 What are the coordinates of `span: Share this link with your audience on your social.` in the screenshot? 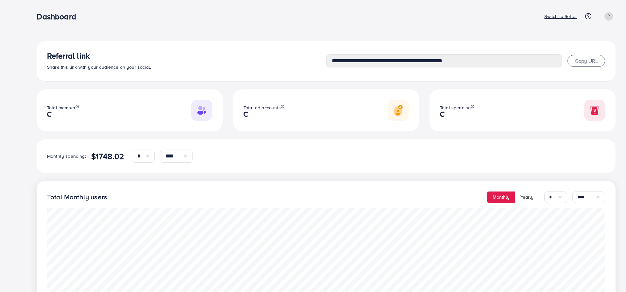 It's located at (99, 67).